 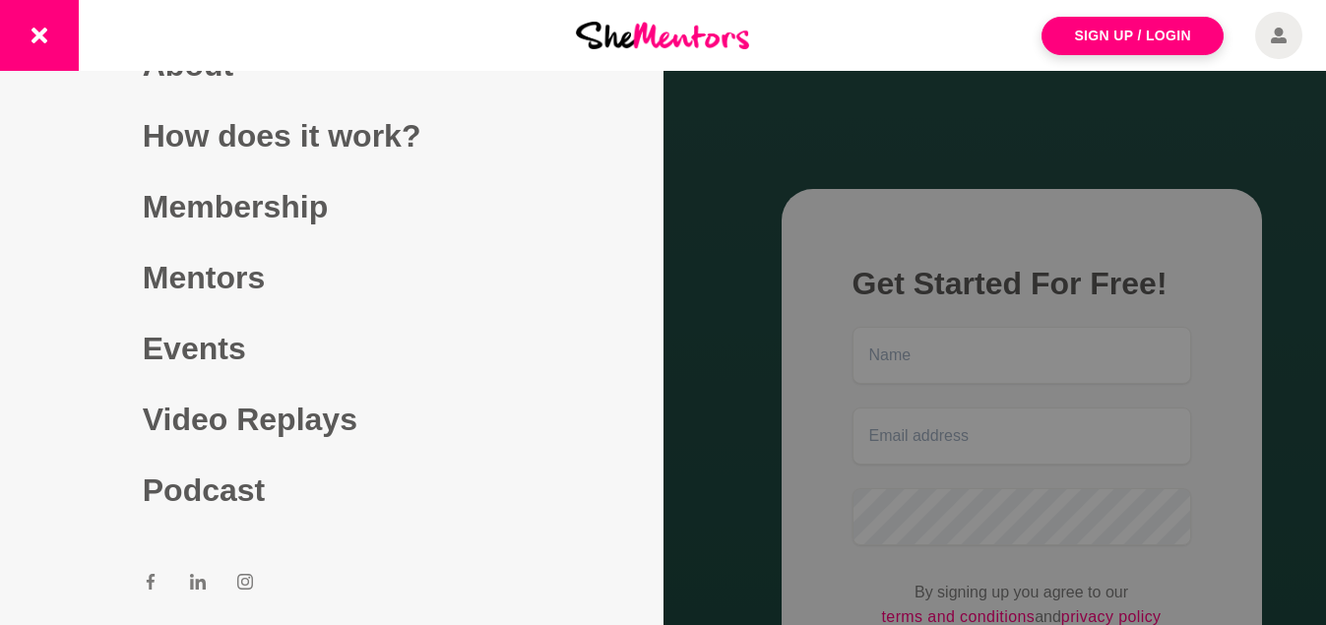 What do you see at coordinates (663, 34) in the screenshot?
I see `img: She Mentors Logo` at bounding box center [663, 34].